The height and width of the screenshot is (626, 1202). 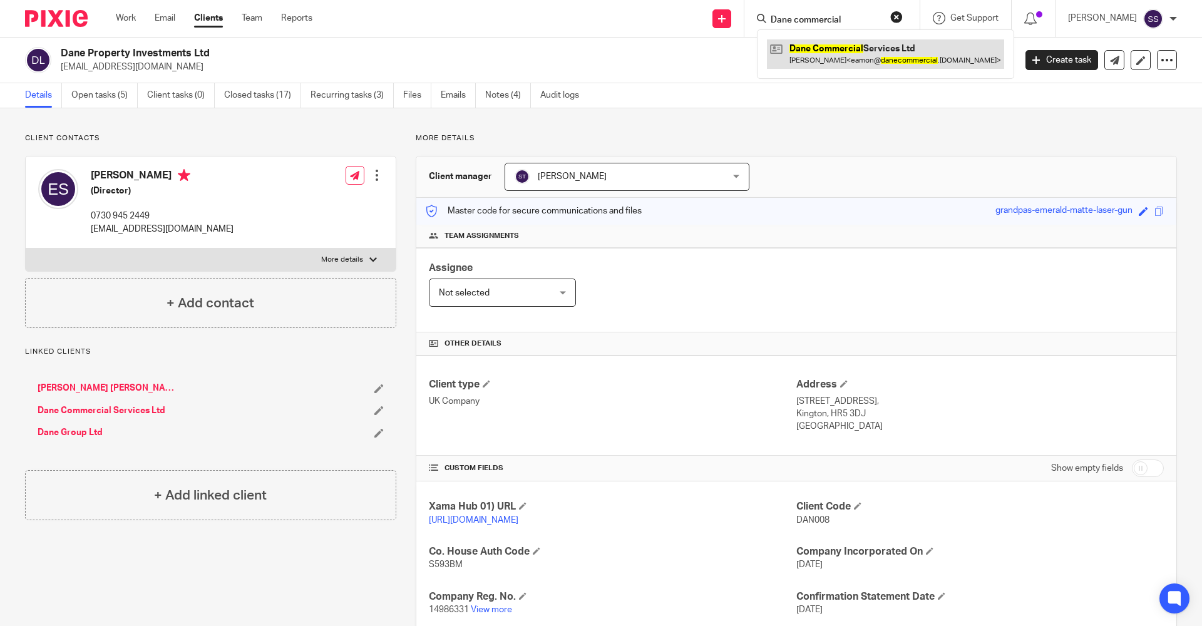 What do you see at coordinates (181, 95) in the screenshot?
I see `a: Client tasks (0)` at bounding box center [181, 95].